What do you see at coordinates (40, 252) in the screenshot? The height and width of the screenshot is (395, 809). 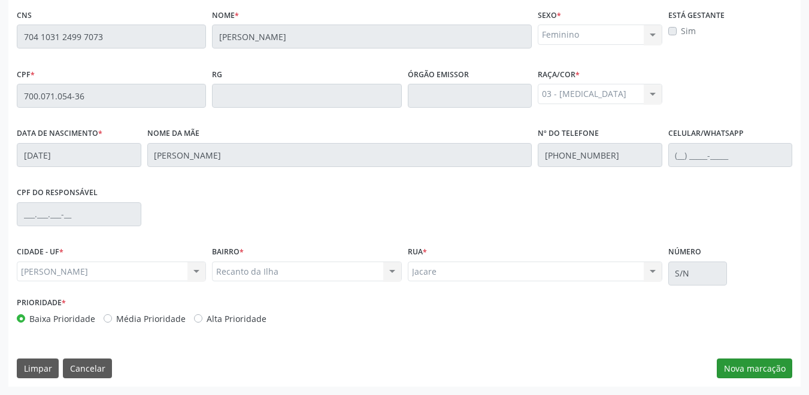 I see `label: CIDADE - UF` at bounding box center [40, 252].